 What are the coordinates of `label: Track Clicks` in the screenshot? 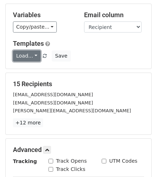 It's located at (71, 169).